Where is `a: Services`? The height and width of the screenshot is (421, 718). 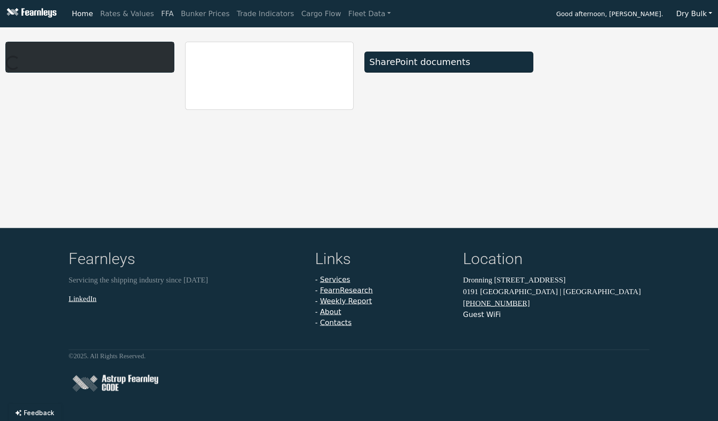
a: Services is located at coordinates (335, 279).